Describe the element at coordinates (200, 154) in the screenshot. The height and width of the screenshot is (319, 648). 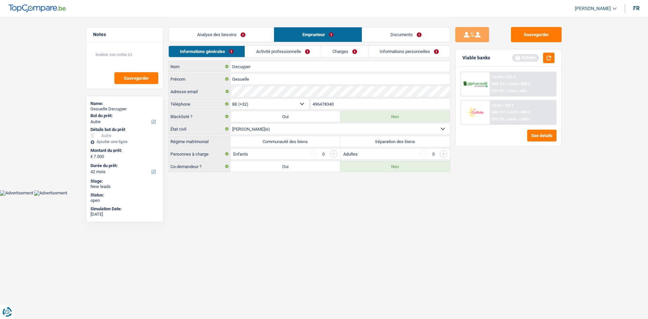
I see `label: Personnes à charge` at that location.